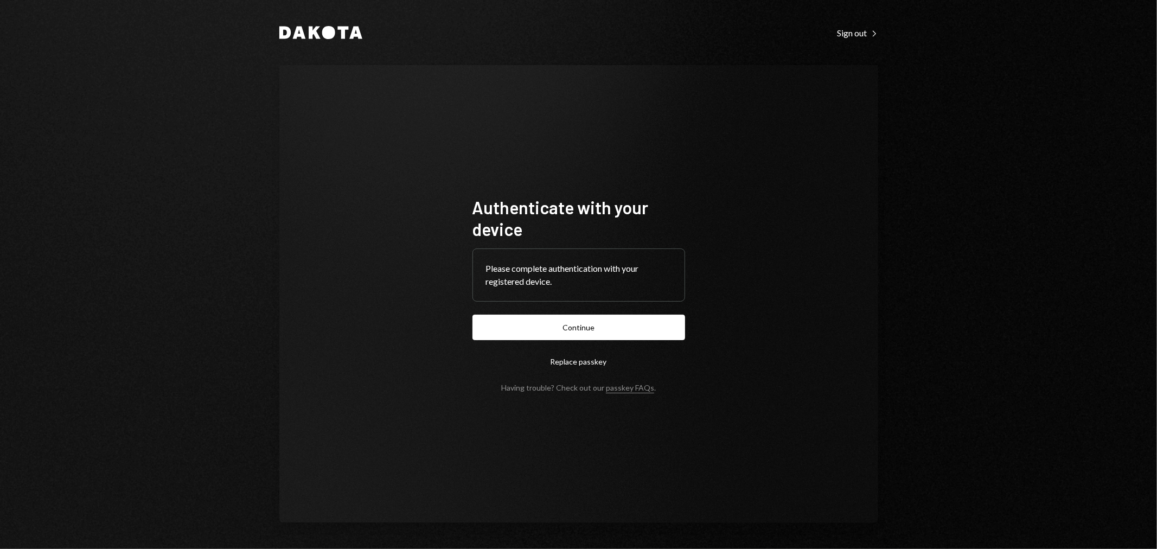 The height and width of the screenshot is (549, 1157). Describe the element at coordinates (630, 388) in the screenshot. I see `a: passkey FAQs` at that location.